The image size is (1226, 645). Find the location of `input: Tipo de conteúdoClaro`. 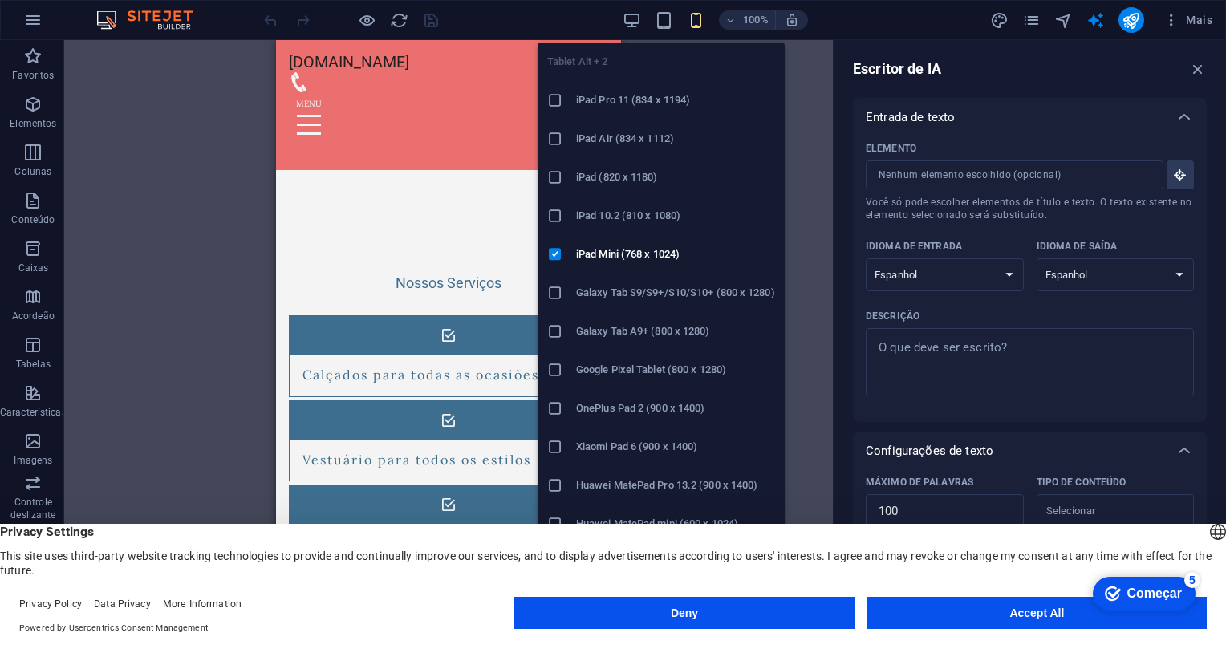

input: Tipo de conteúdoClaro is located at coordinates (1102, 510).